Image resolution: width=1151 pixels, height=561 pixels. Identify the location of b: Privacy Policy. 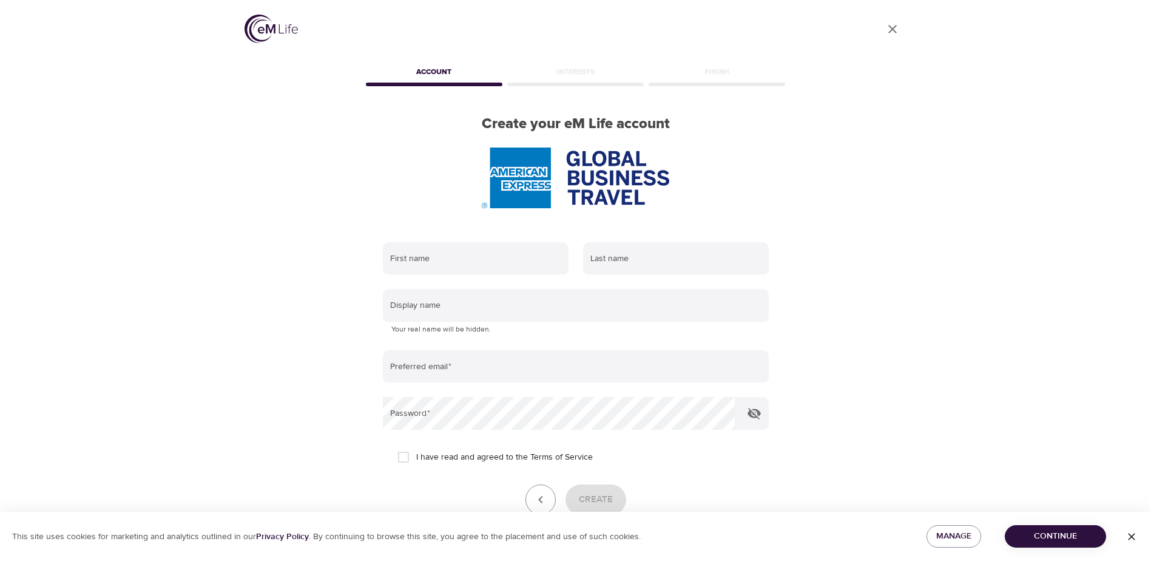
(282, 536).